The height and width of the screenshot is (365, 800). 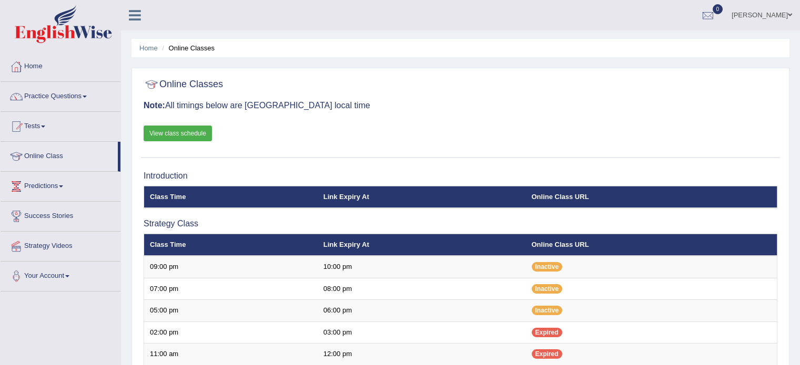 I want to click on h3: Strategy Class, so click(x=460, y=224).